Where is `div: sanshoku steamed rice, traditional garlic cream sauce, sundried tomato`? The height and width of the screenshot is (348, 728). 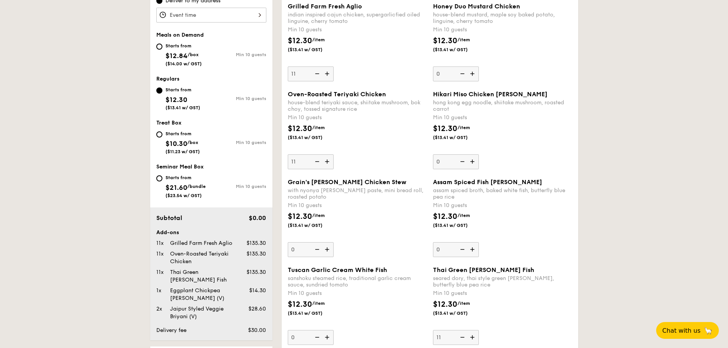 div: sanshoku steamed rice, traditional garlic cream sauce, sundried tomato is located at coordinates (357, 282).